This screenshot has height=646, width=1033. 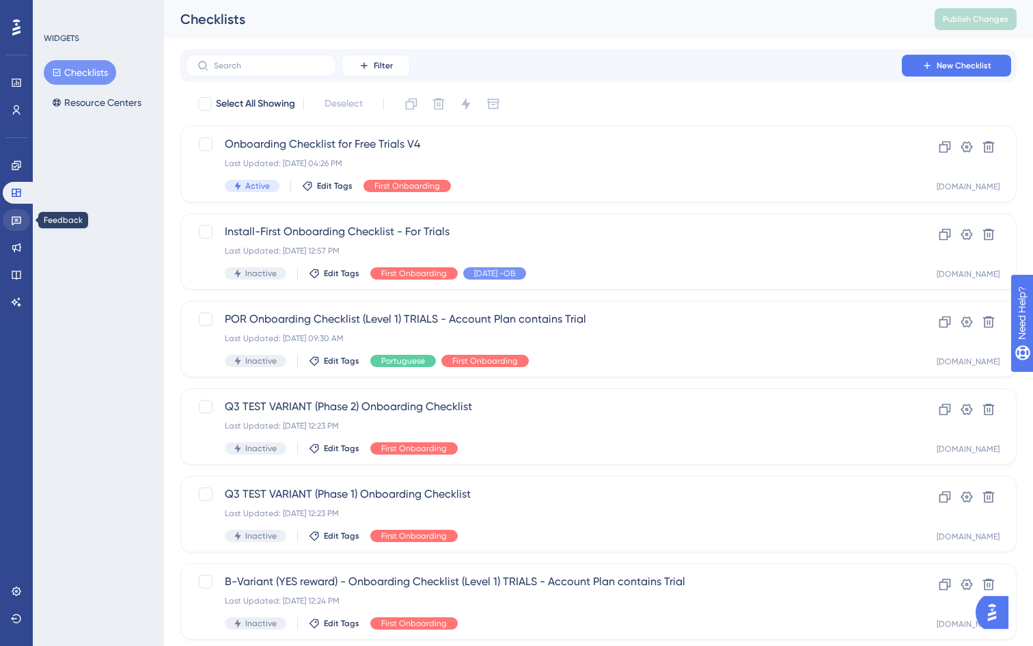 I want to click on span: Active, so click(x=258, y=186).